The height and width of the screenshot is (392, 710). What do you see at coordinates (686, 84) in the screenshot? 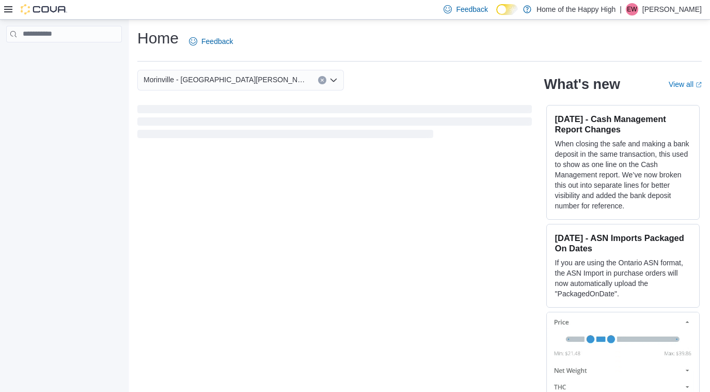
I see `a: View allExternal link` at bounding box center [686, 84].